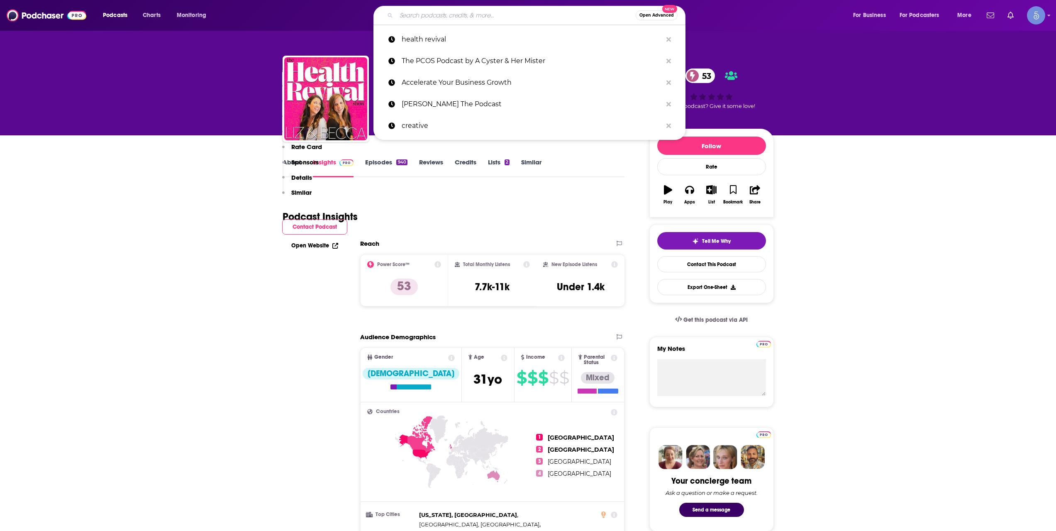 The width and height of the screenshot is (1056, 531). Describe the element at coordinates (516, 15) in the screenshot. I see `input: Search podcasts, credits, & more...` at that location.